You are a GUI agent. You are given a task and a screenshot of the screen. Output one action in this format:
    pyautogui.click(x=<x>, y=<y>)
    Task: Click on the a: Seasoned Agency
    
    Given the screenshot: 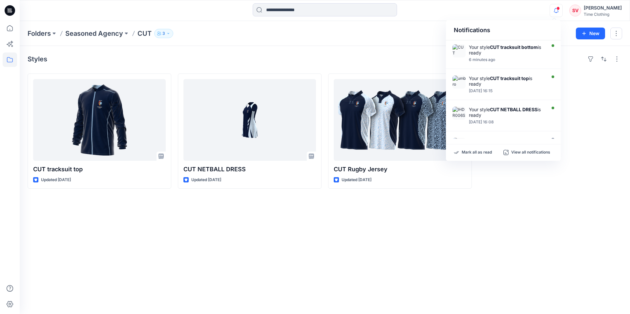 What is the action you would take?
    pyautogui.click(x=94, y=33)
    